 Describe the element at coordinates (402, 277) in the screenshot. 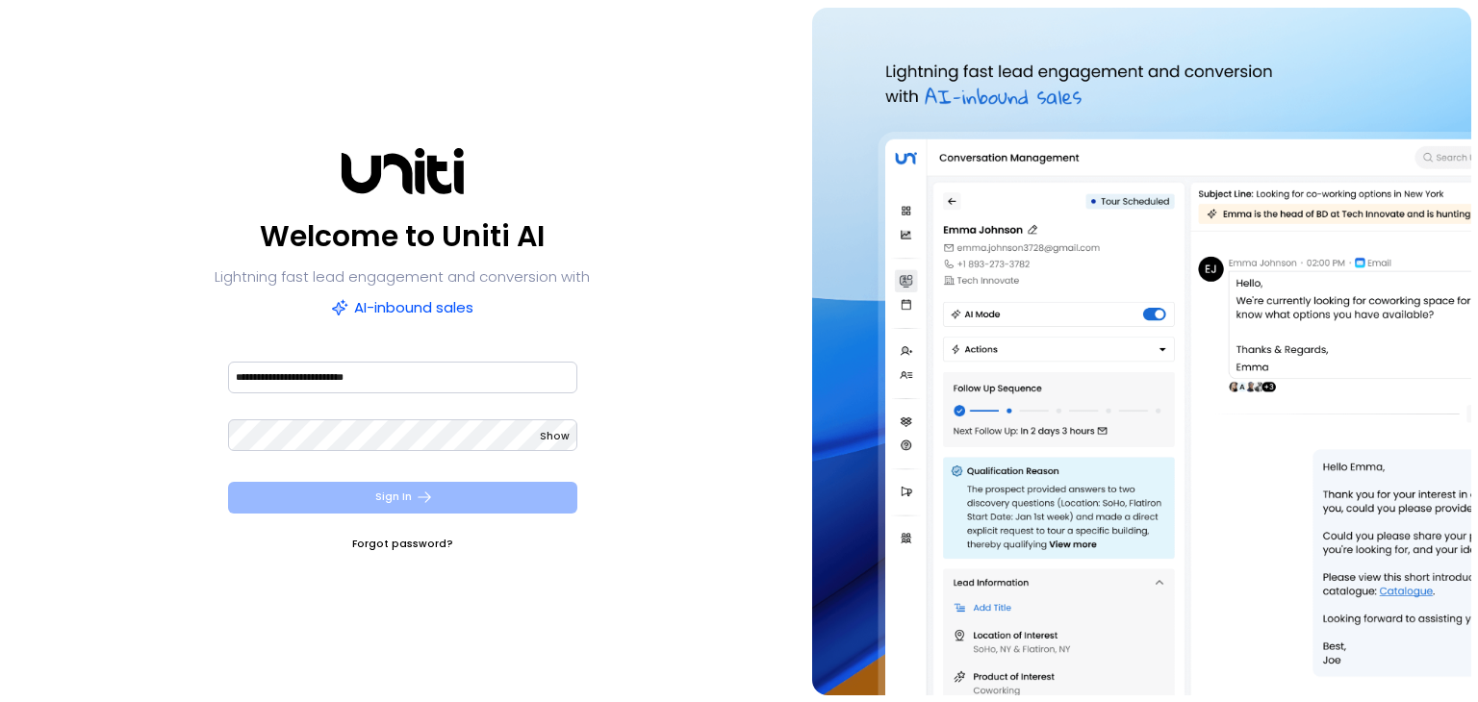

I see `p: Lightning fast lead engagement and conversion with` at that location.